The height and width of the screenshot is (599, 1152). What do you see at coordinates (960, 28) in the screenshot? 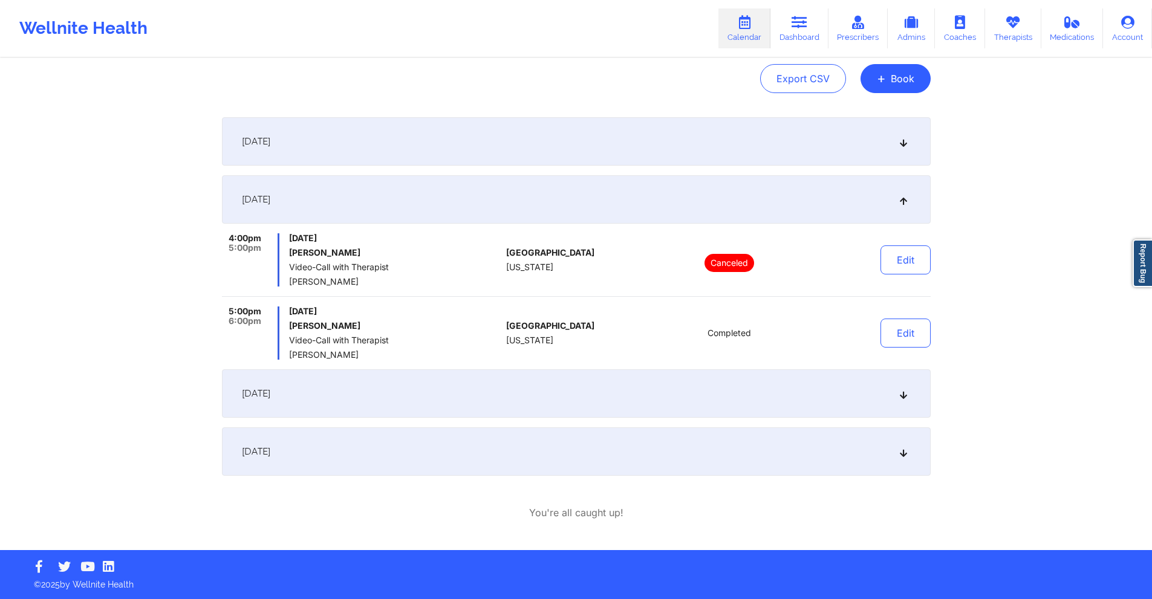
I see `a: Coaches` at bounding box center [960, 28].